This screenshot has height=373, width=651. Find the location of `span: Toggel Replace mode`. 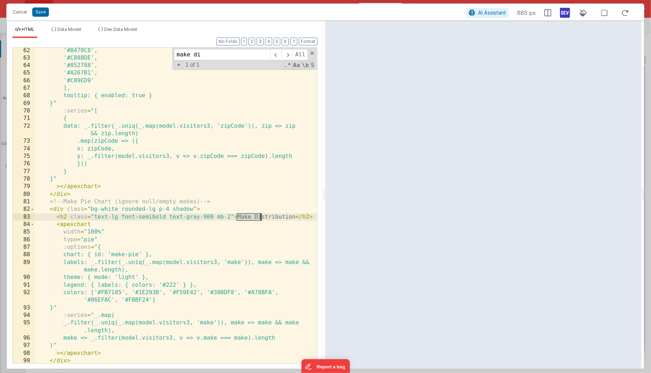

span: Toggel Replace mode is located at coordinates (179, 65).